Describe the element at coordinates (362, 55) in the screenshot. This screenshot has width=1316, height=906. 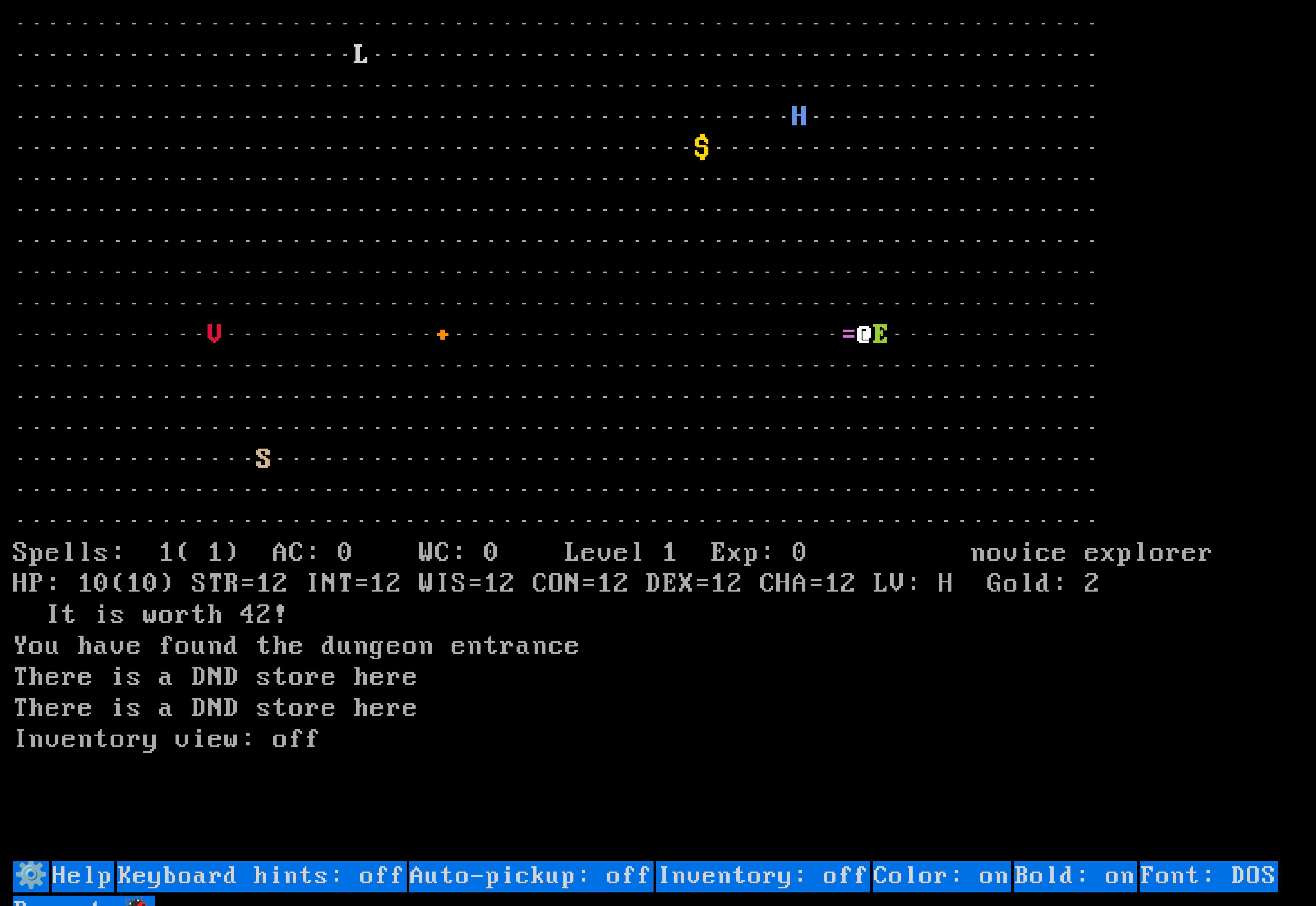
I see `font: L` at that location.